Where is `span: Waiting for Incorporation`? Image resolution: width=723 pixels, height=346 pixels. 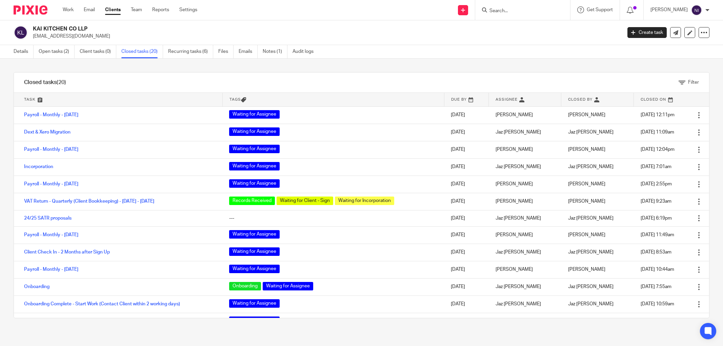 span: Waiting for Incorporation is located at coordinates (364, 201).